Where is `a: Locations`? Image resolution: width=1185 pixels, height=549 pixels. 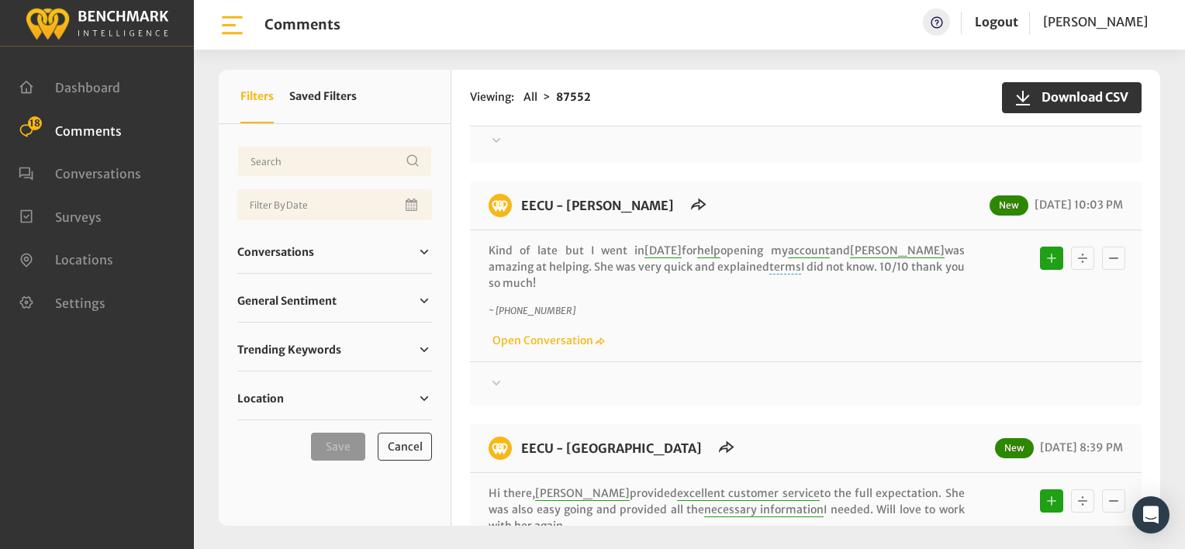 a: Locations is located at coordinates (66, 258).